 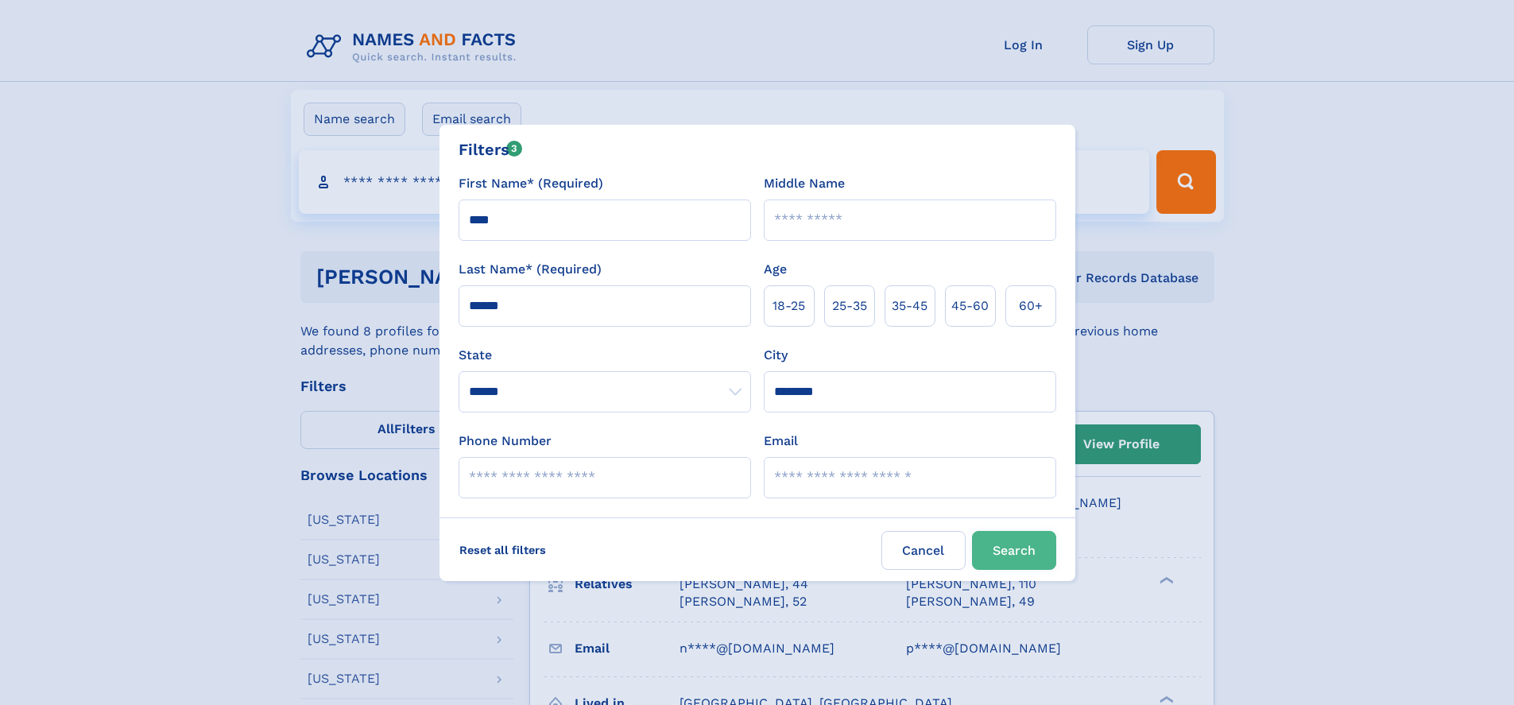 What do you see at coordinates (530, 269) in the screenshot?
I see `label: Last Name* (Required)` at bounding box center [530, 269].